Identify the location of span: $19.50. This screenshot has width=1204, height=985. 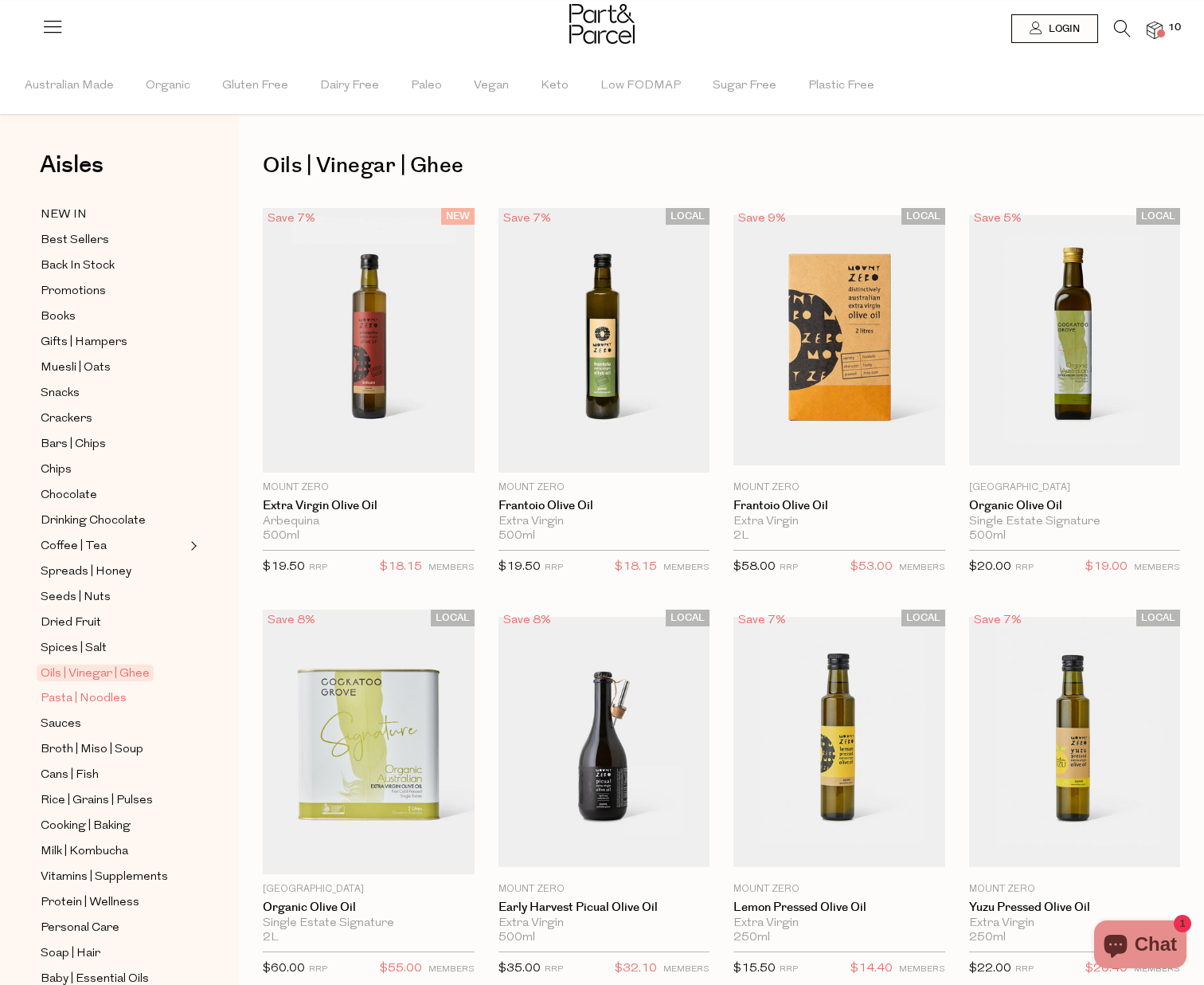
(519, 567).